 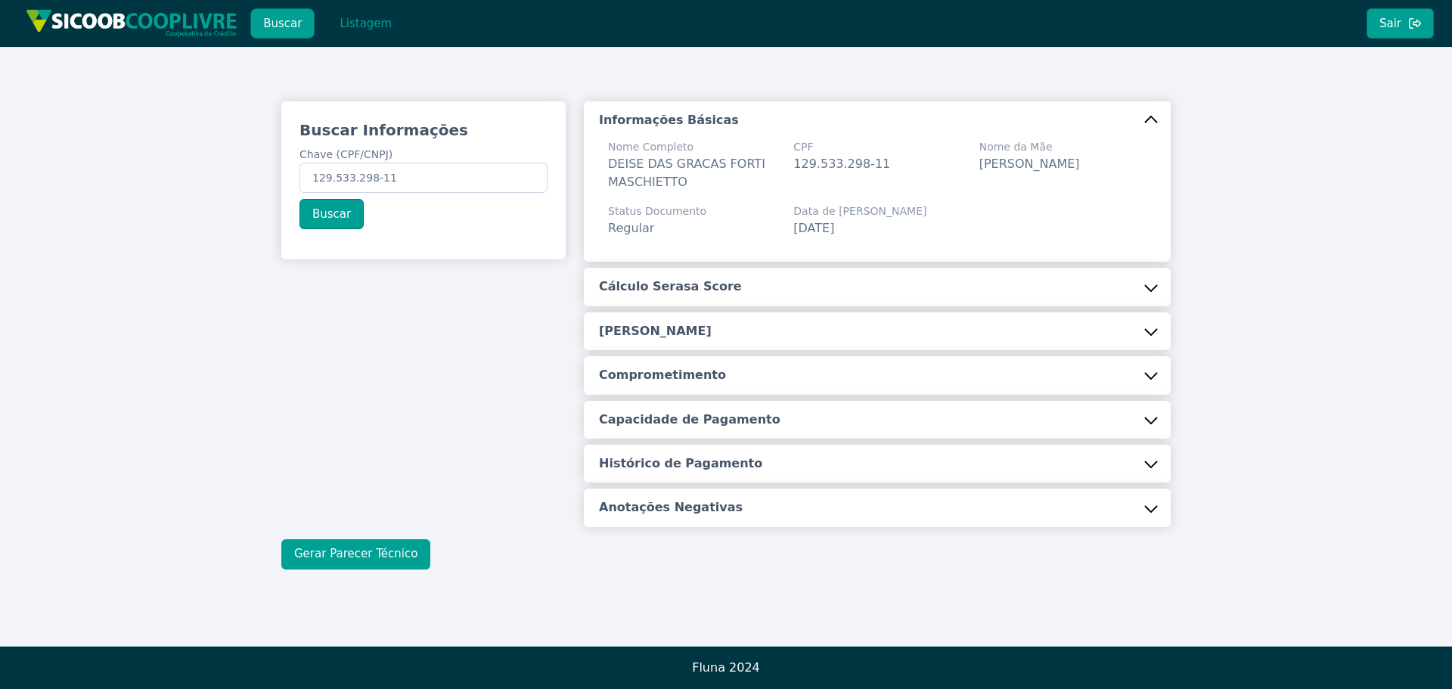 What do you see at coordinates (671, 507) in the screenshot?
I see `h5: Anotações Negativas` at bounding box center [671, 507].